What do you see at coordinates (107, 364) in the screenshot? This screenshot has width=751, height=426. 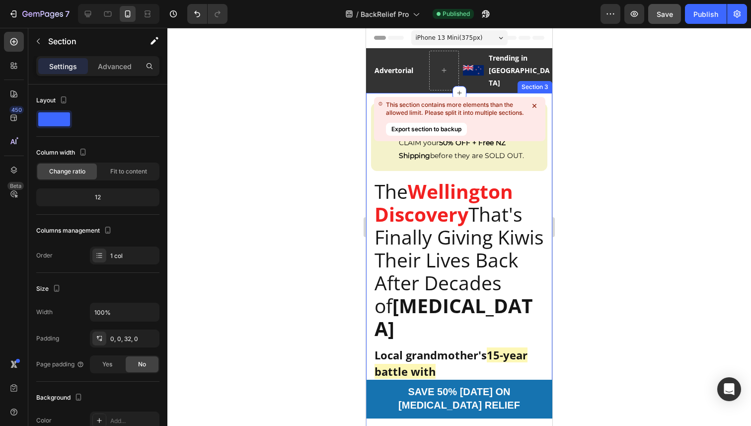 I see `span: Yes` at bounding box center [107, 364].